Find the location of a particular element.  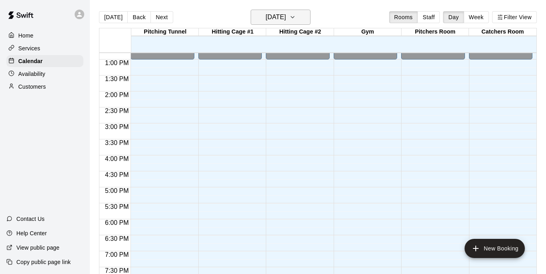

button: Filter View is located at coordinates (515, 17).